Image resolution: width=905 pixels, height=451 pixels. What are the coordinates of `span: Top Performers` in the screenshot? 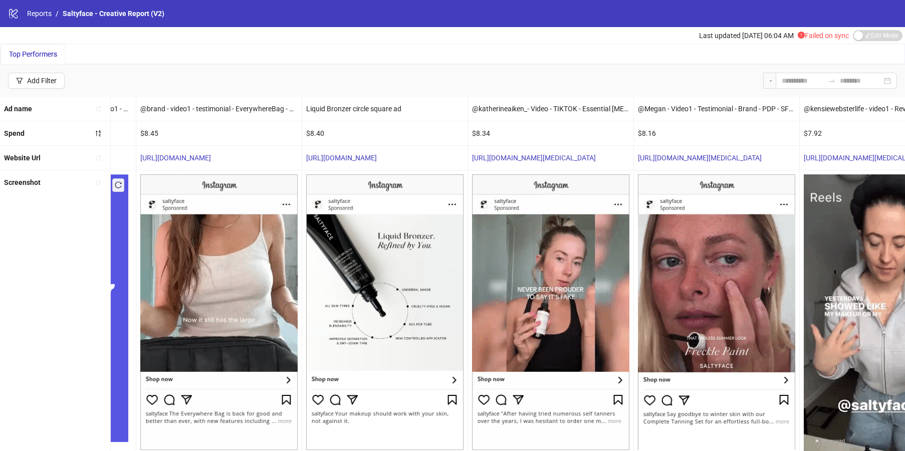 It's located at (33, 54).